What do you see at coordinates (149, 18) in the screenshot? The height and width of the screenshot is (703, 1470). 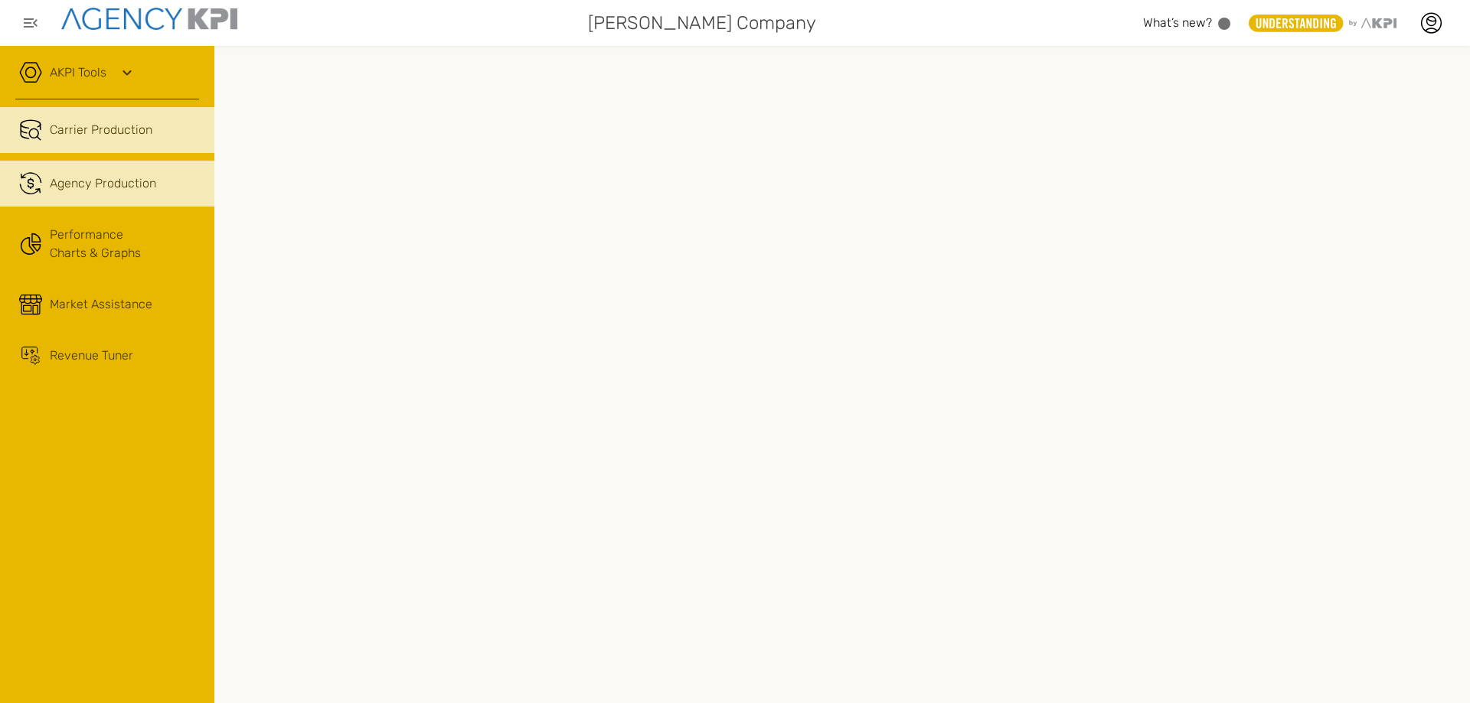 I see `img: agencykpi-logo-550x69-2d9e3fa8.png` at bounding box center [149, 18].